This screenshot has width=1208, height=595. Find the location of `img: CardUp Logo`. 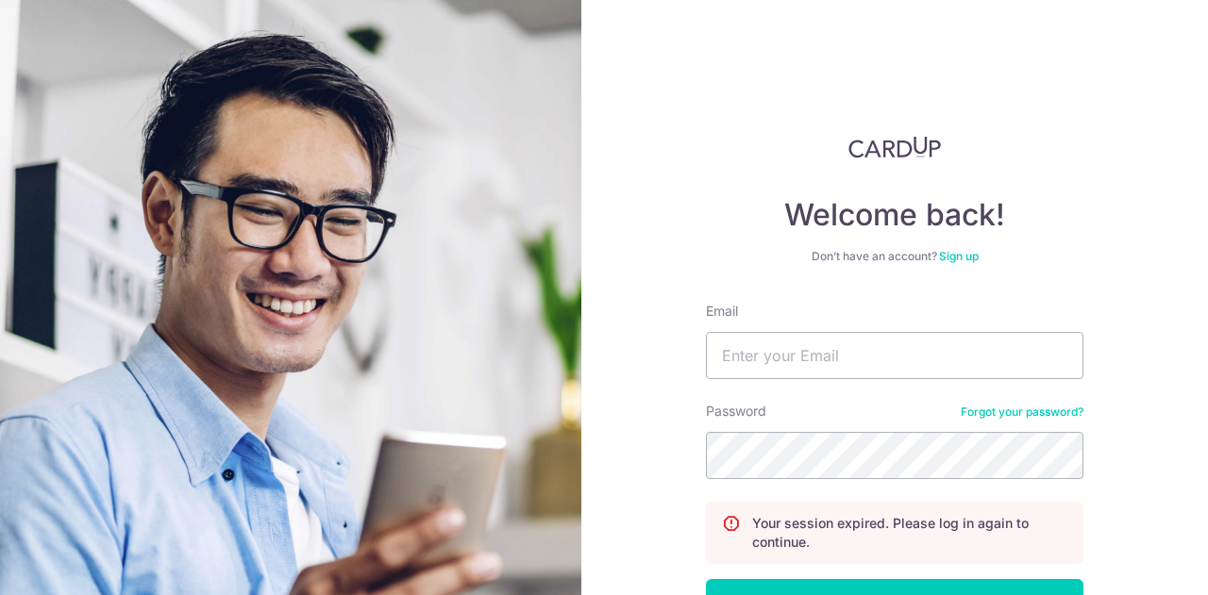

img: CardUp Logo is located at coordinates (895, 147).